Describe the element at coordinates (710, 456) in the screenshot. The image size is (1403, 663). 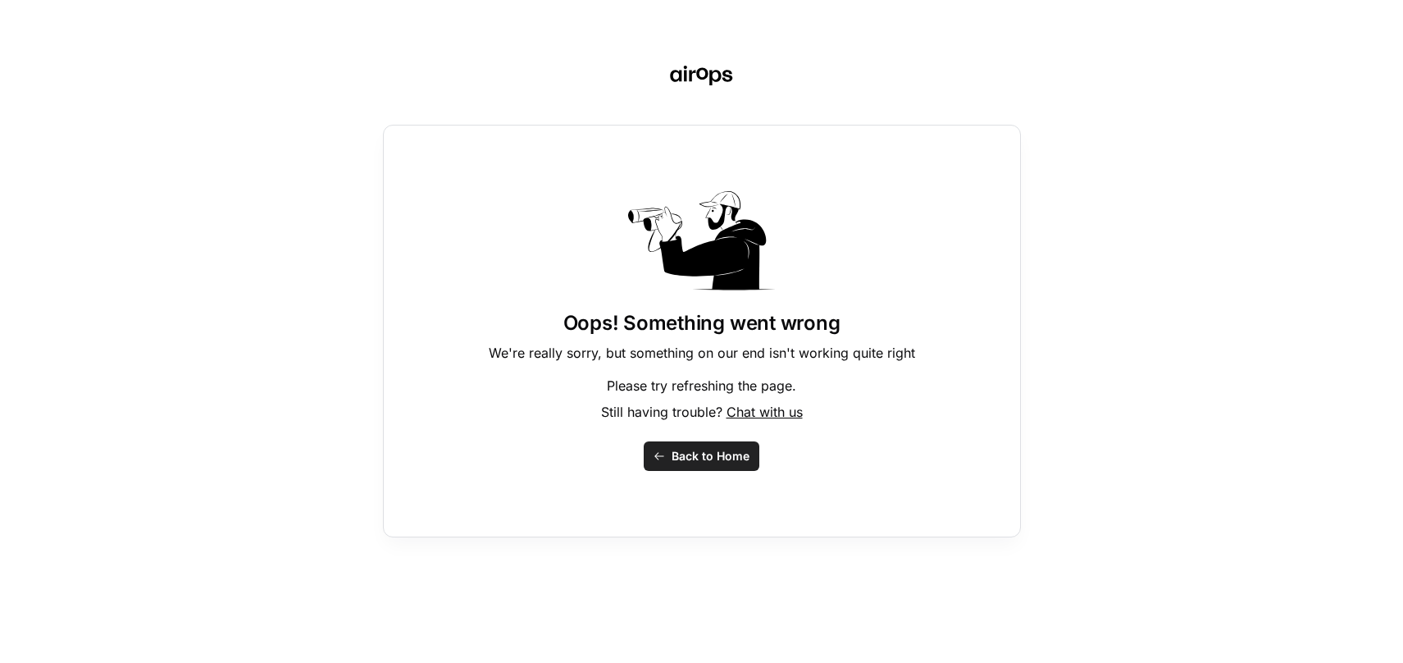
I see `span: Back to Home` at that location.